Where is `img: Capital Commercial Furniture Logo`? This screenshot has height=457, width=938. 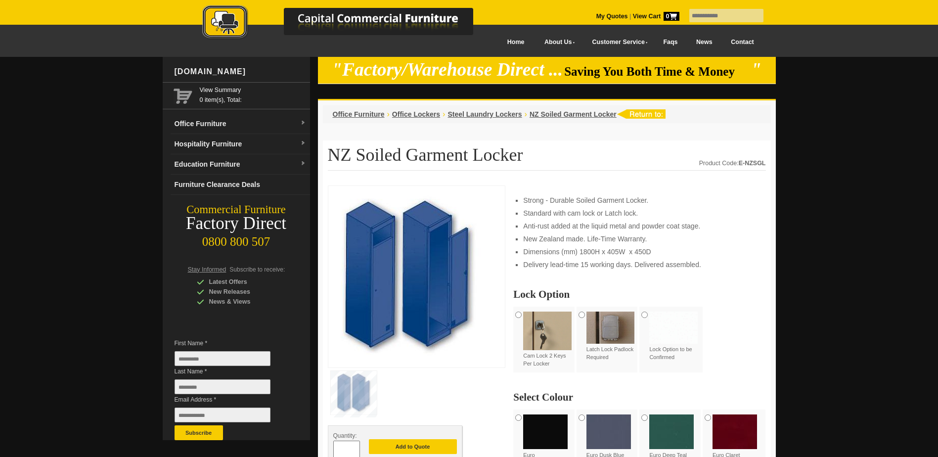 img: Capital Commercial Furniture Logo is located at coordinates (348, 23).